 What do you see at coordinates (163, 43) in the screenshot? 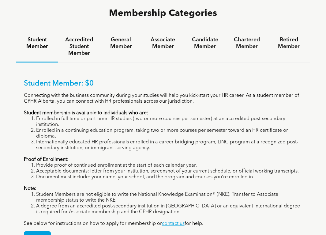
I see `h4: Associate Member` at bounding box center [163, 43].